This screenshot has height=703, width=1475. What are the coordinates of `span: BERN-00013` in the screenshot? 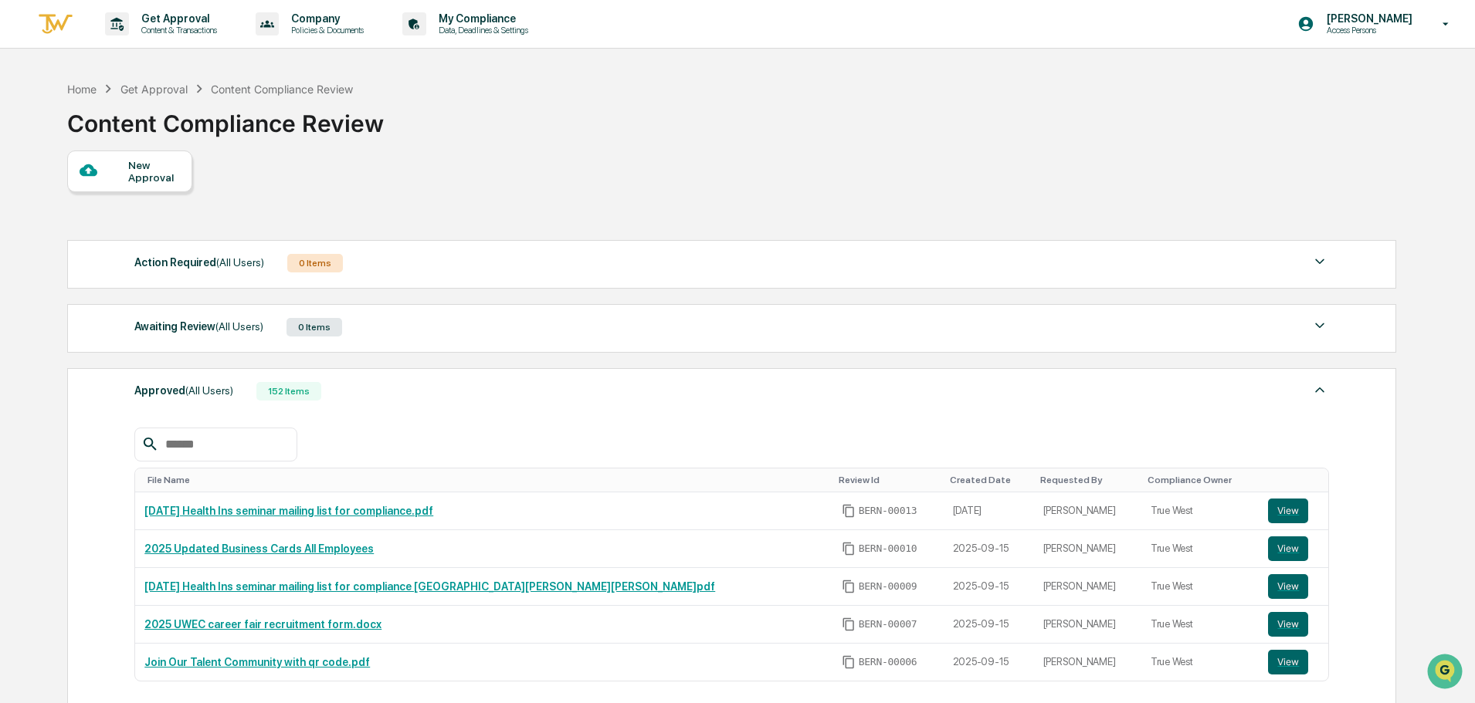 It's located at (888, 511).